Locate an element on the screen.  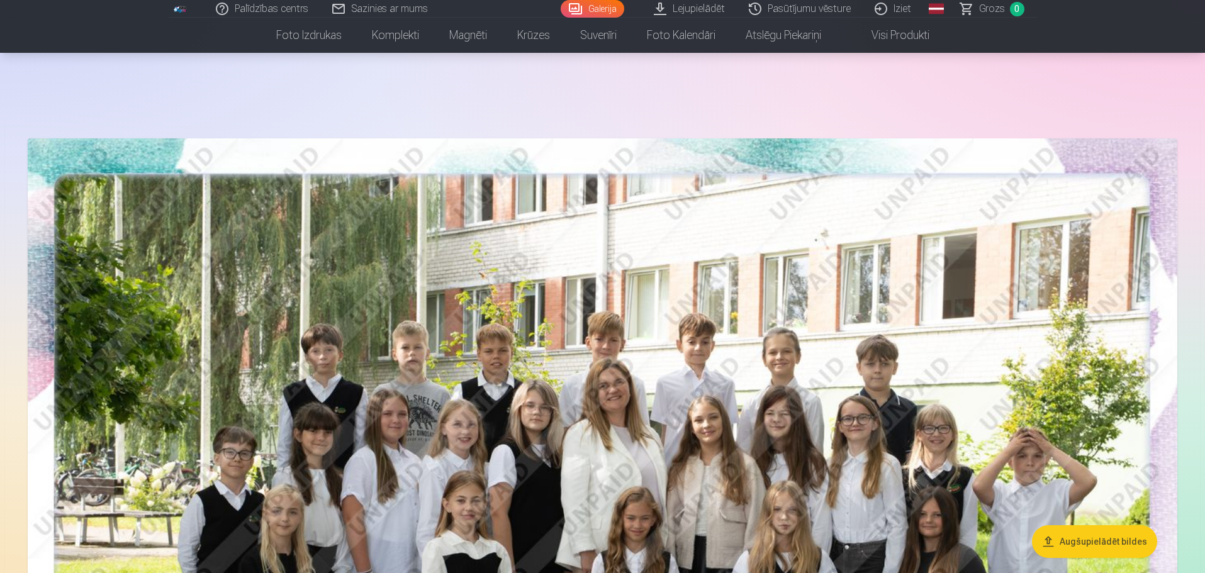
a: Komplekti is located at coordinates (395, 35).